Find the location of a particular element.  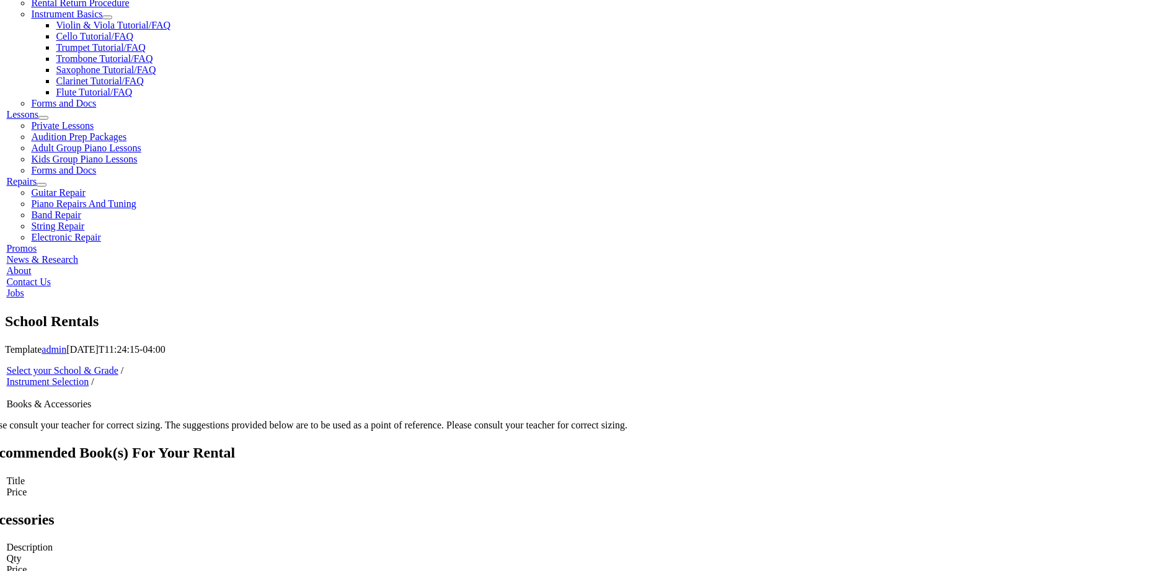

a: Instrument Basics is located at coordinates (66, 14).